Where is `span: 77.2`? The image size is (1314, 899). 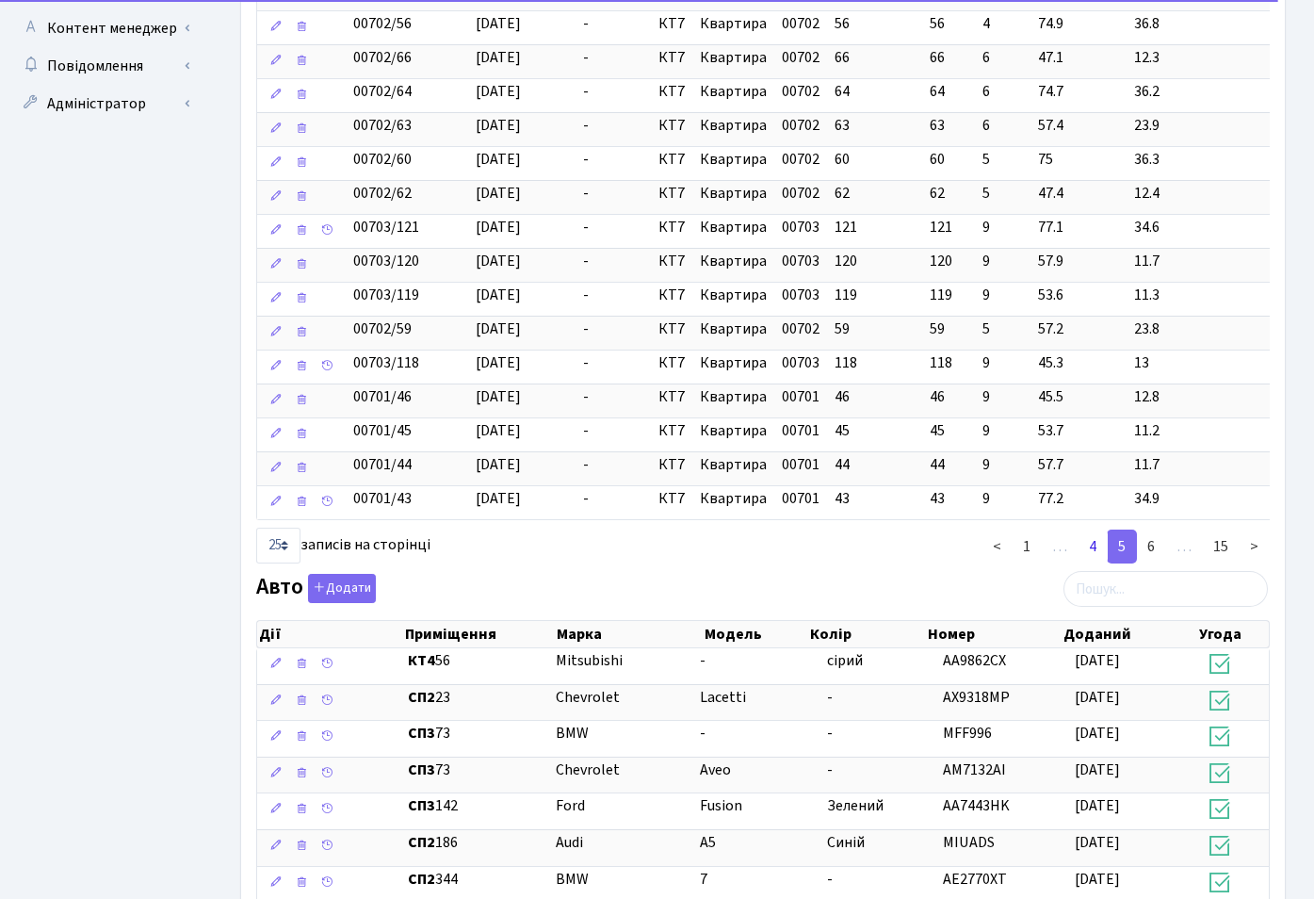 span: 77.2 is located at coordinates (1079, 498).